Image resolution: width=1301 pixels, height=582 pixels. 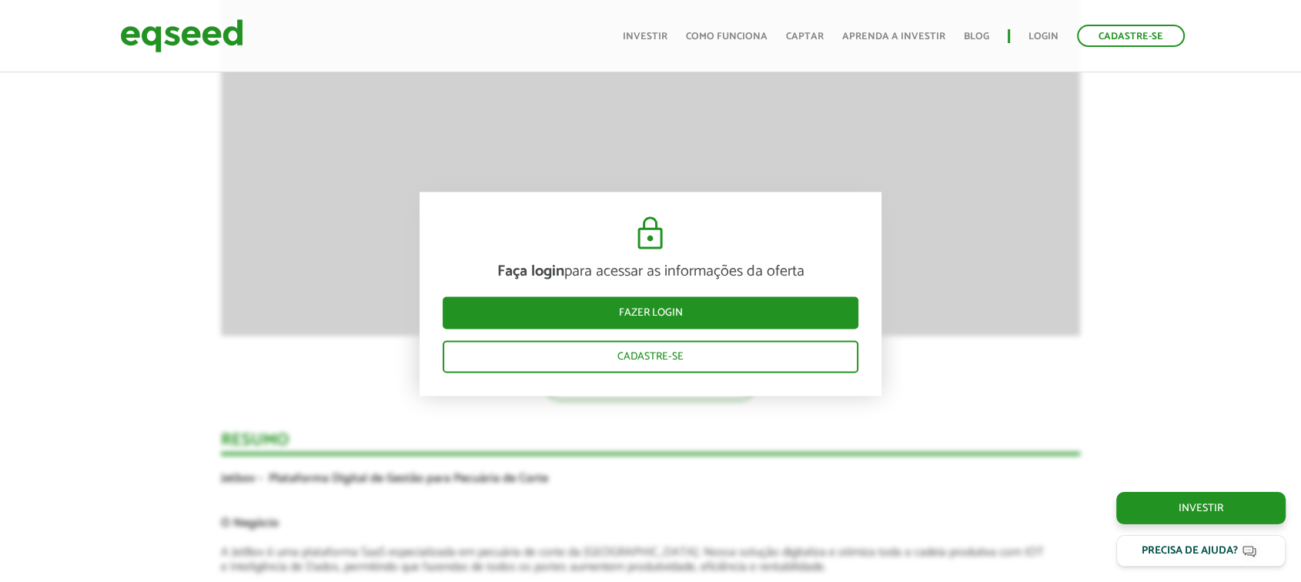 What do you see at coordinates (976, 36) in the screenshot?
I see `a: Blog` at bounding box center [976, 36].